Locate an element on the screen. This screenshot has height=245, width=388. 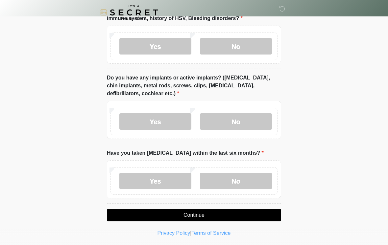
img: It's A Secret Med Spa Logo is located at coordinates (129, 12).